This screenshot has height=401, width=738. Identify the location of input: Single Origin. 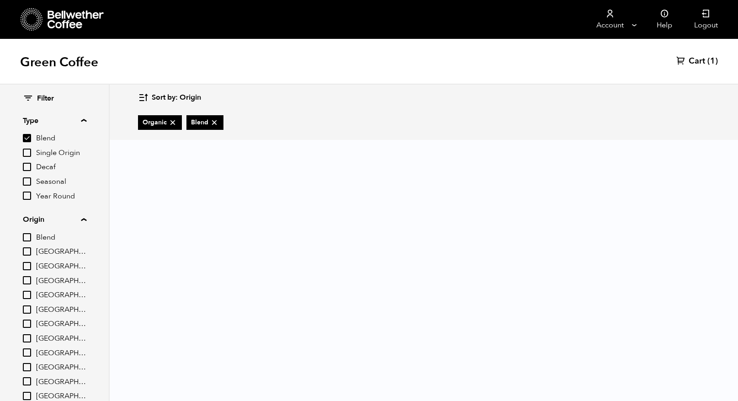
(27, 153).